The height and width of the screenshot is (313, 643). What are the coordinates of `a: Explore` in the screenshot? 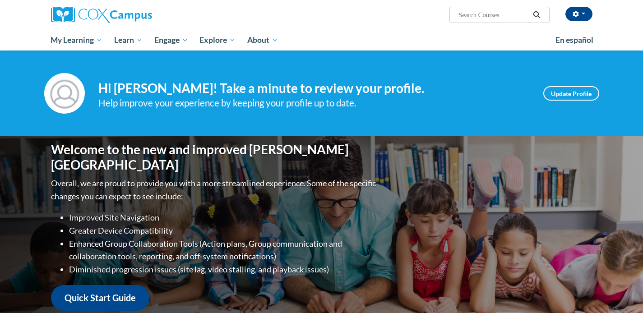 It's located at (217, 40).